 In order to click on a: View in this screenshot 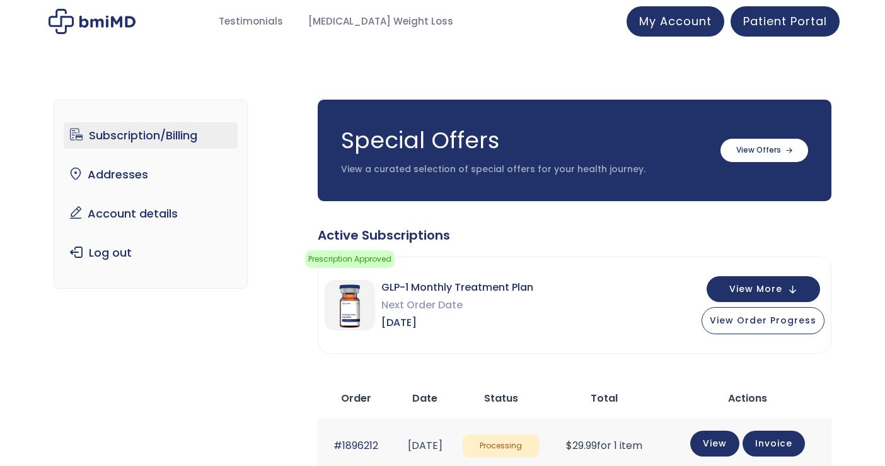, I will do `click(715, 443)`.